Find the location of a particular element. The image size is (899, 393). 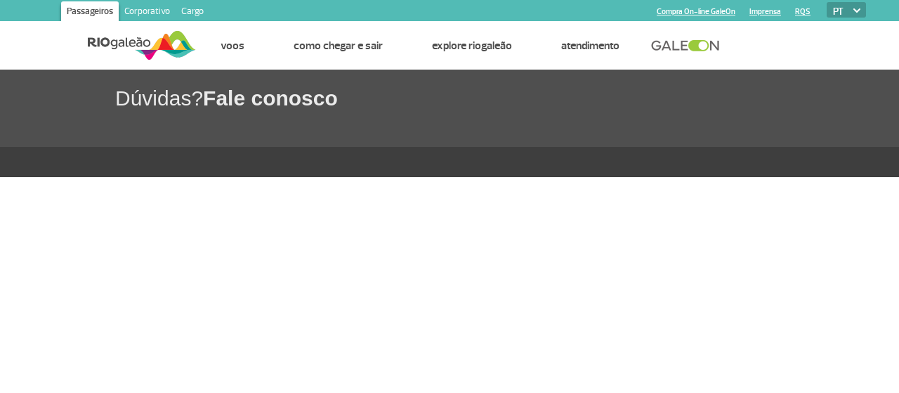

a: Voos is located at coordinates (233, 46).